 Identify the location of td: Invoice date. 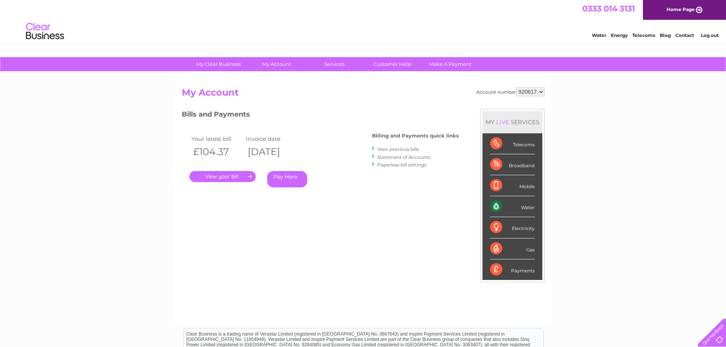
(271, 139).